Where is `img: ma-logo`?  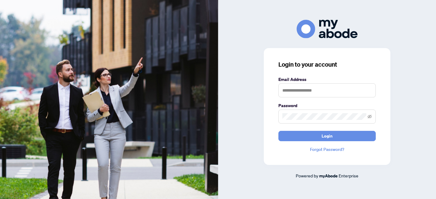
img: ma-logo is located at coordinates (327, 29).